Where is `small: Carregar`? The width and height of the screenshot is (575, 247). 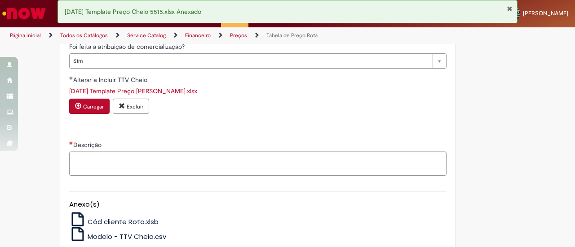 small: Carregar is located at coordinates (93, 107).